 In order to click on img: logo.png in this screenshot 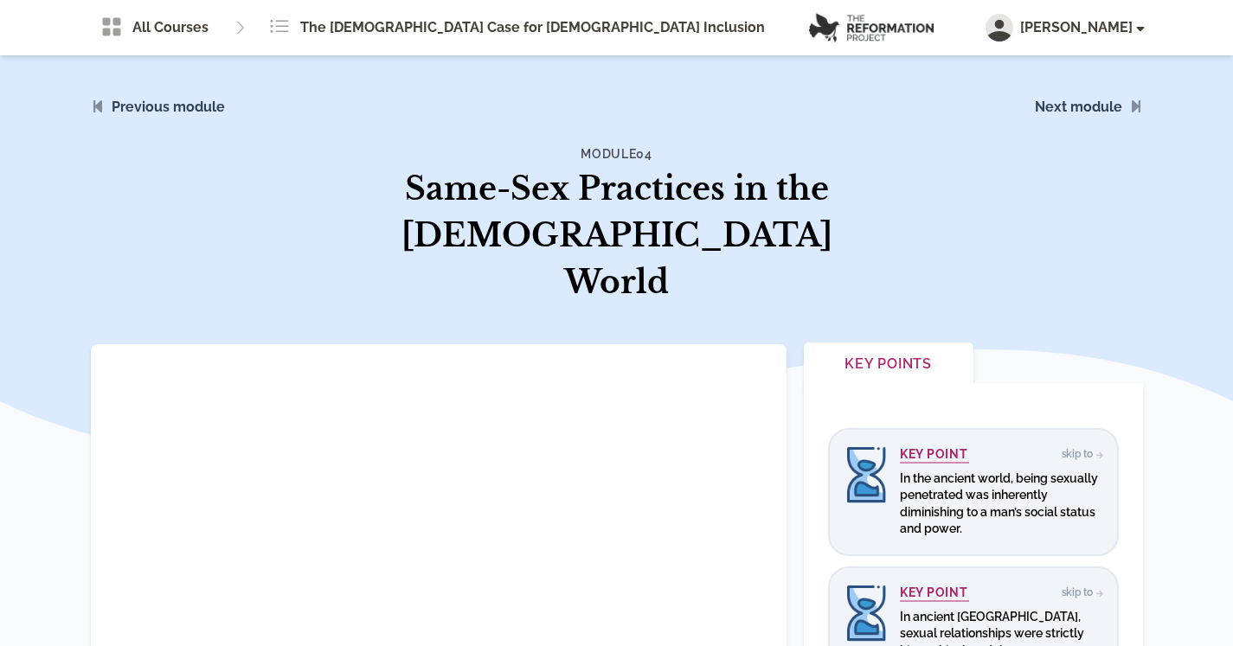, I will do `click(871, 28)`.